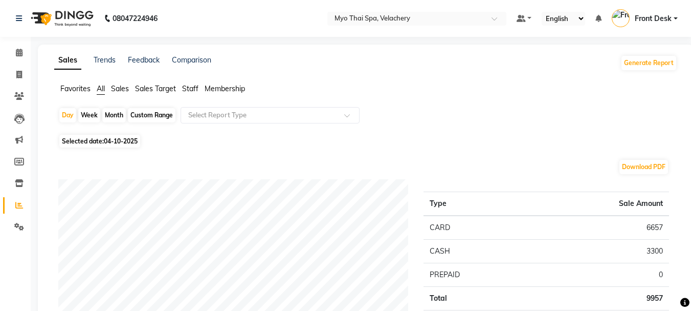  I want to click on span: Front Desk, so click(653, 18).